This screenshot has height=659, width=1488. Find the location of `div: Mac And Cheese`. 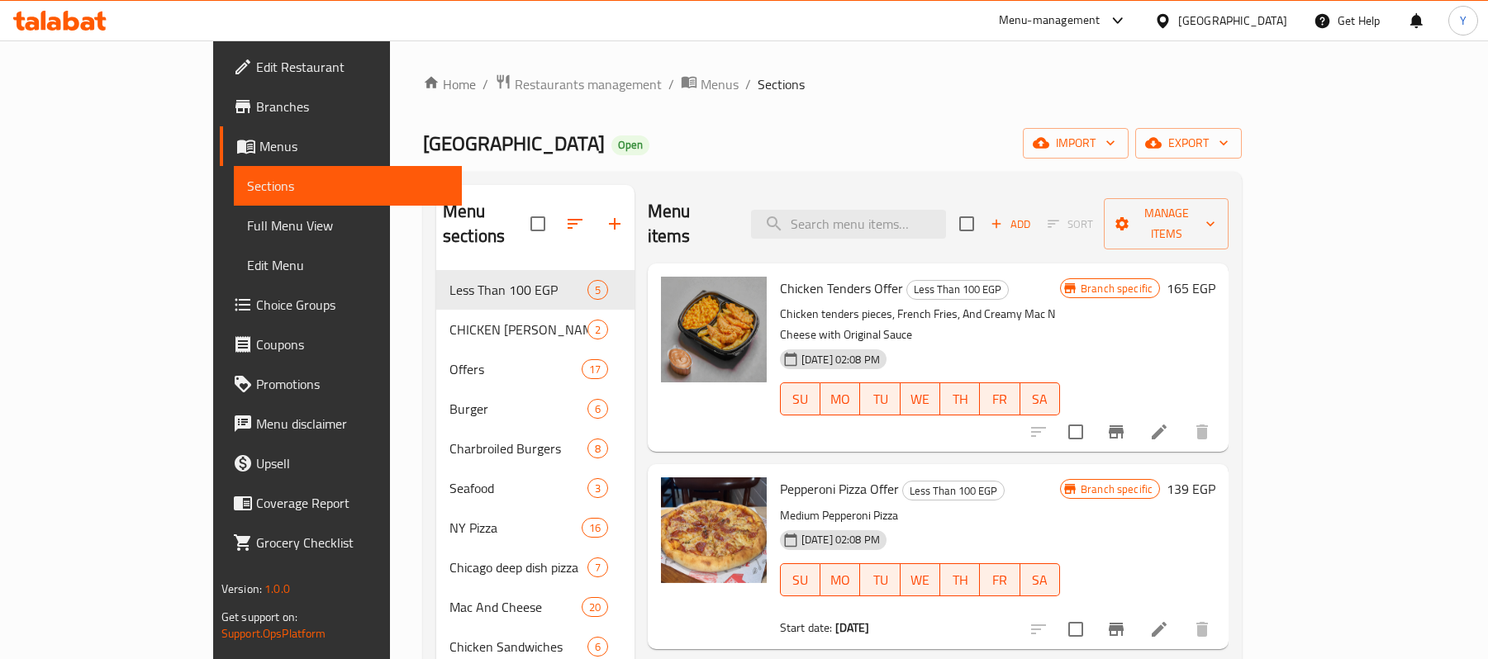

div: Mac And Cheese is located at coordinates (515, 607).